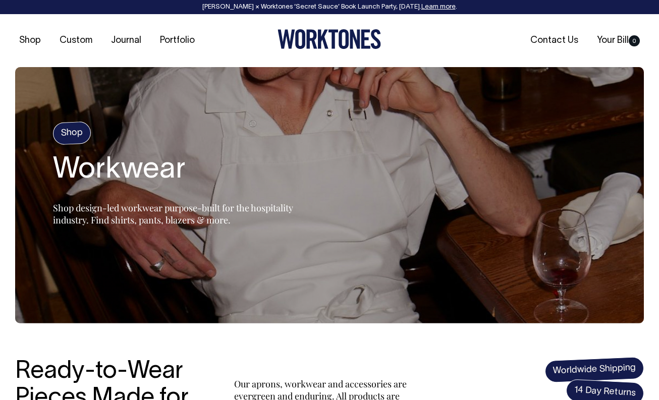 Image resolution: width=659 pixels, height=400 pixels. What do you see at coordinates (76, 40) in the screenshot?
I see `a: Custom` at bounding box center [76, 40].